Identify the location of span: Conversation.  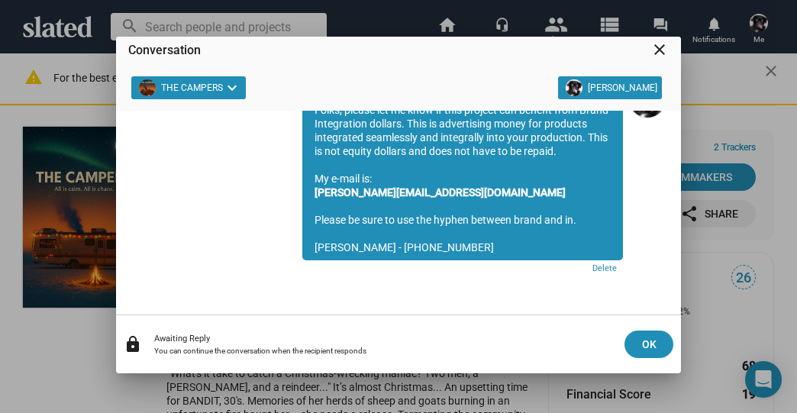
(164, 50).